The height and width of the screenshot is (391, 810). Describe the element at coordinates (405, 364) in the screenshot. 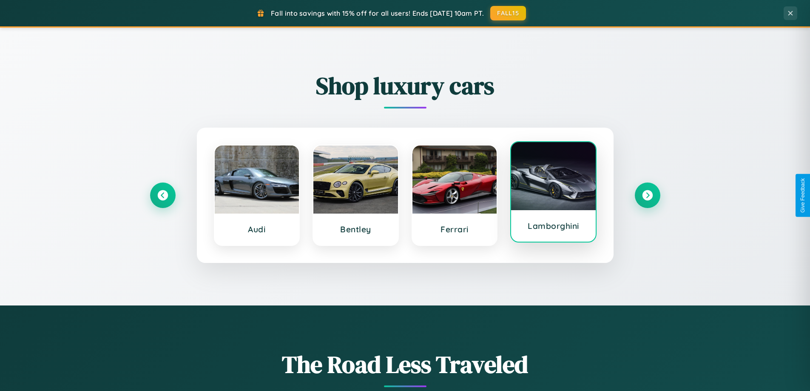

I see `h1: The Road Less Traveled` at that location.